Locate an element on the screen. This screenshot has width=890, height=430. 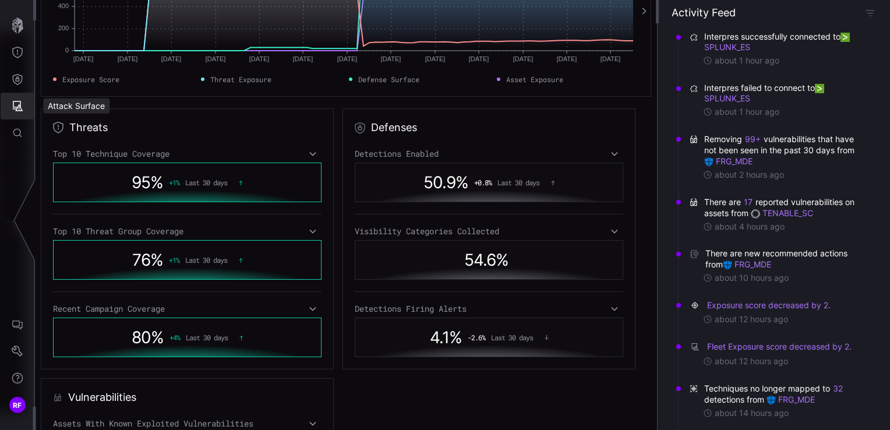
span: 50.9 % is located at coordinates (445, 182).